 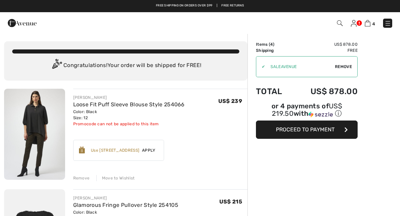 What do you see at coordinates (300, 67) in the screenshot?
I see `input: Promo code` at bounding box center [300, 67].